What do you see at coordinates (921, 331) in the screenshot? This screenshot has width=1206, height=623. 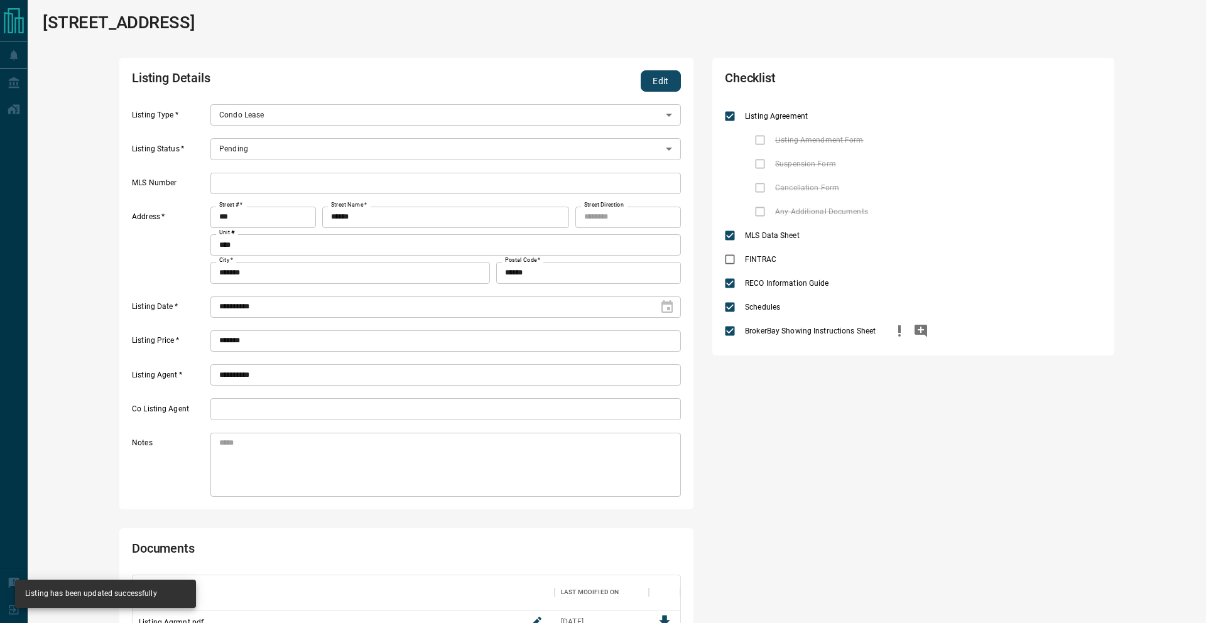 I see `button: add note` at bounding box center [921, 331].